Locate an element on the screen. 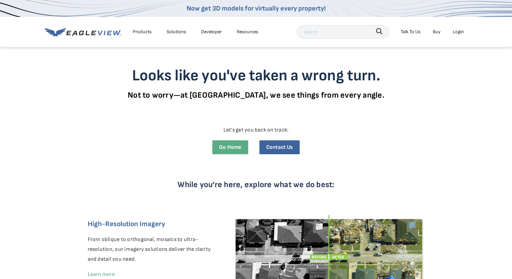 The height and width of the screenshot is (279, 512). div: Solutions is located at coordinates (176, 31).